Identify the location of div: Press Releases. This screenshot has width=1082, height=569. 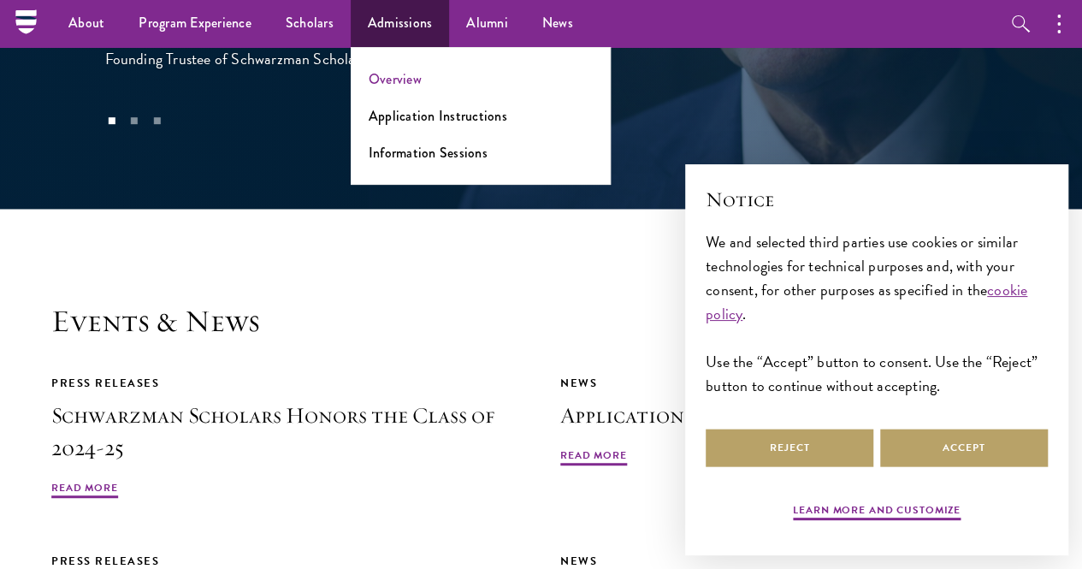
(287, 383).